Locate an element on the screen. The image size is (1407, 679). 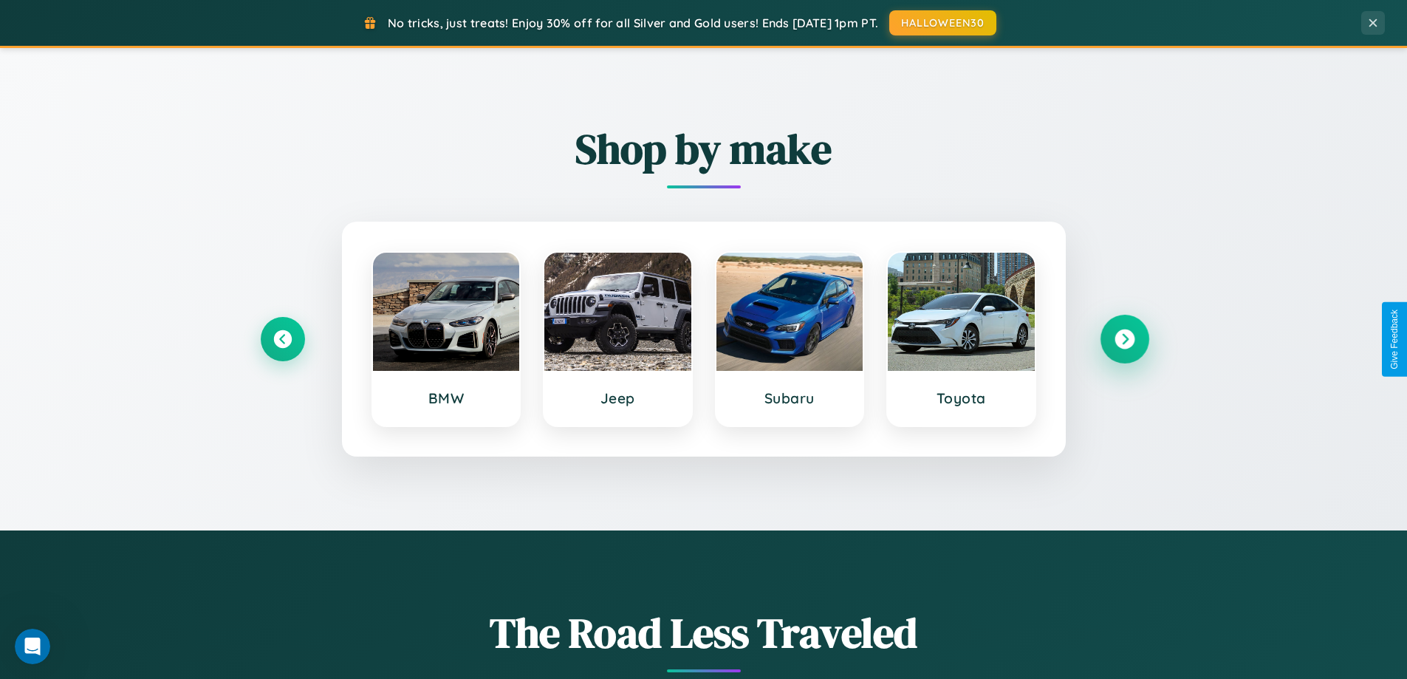
h3: Toyota is located at coordinates (961, 398).